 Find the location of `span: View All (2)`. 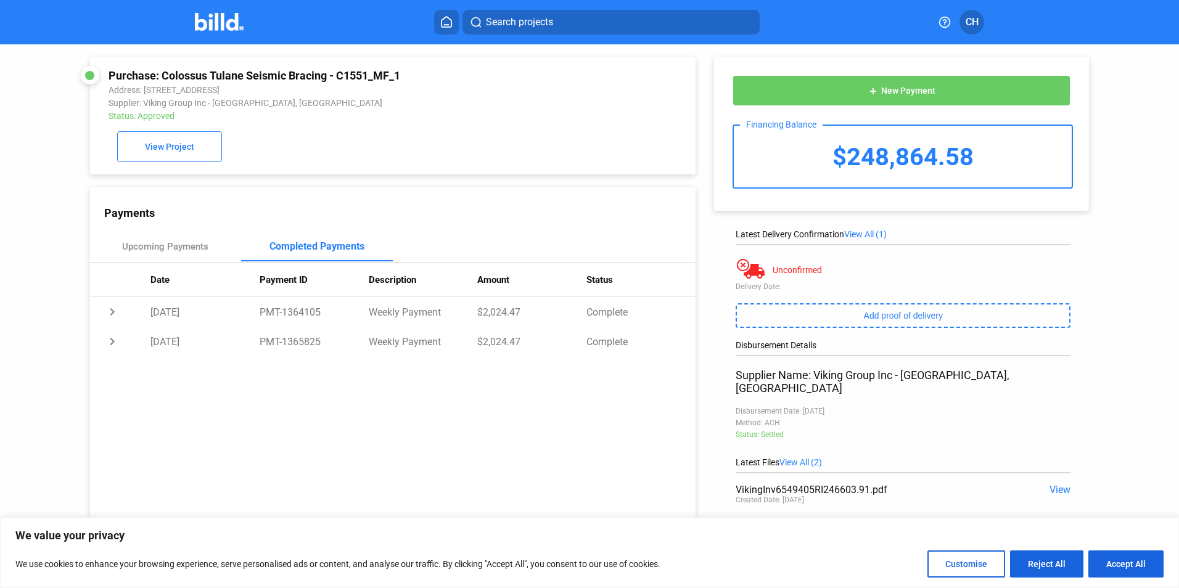

span: View All (2) is located at coordinates (800, 462).